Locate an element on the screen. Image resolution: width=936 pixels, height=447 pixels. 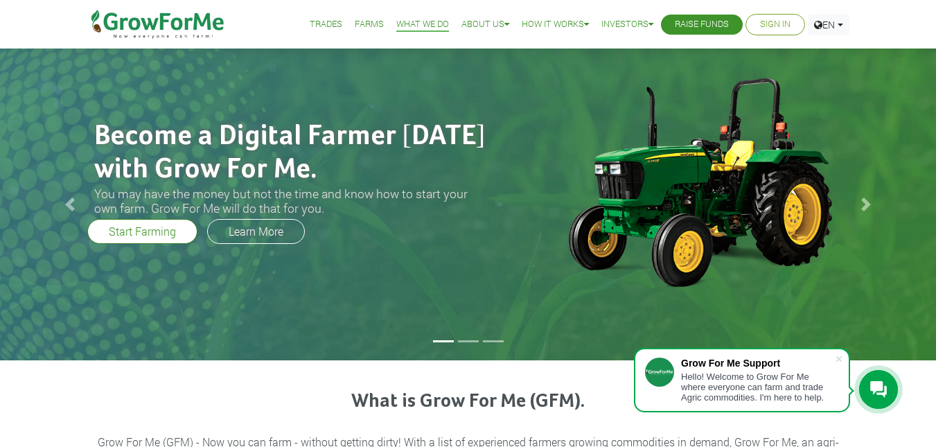
a: Learn More is located at coordinates (256, 231).